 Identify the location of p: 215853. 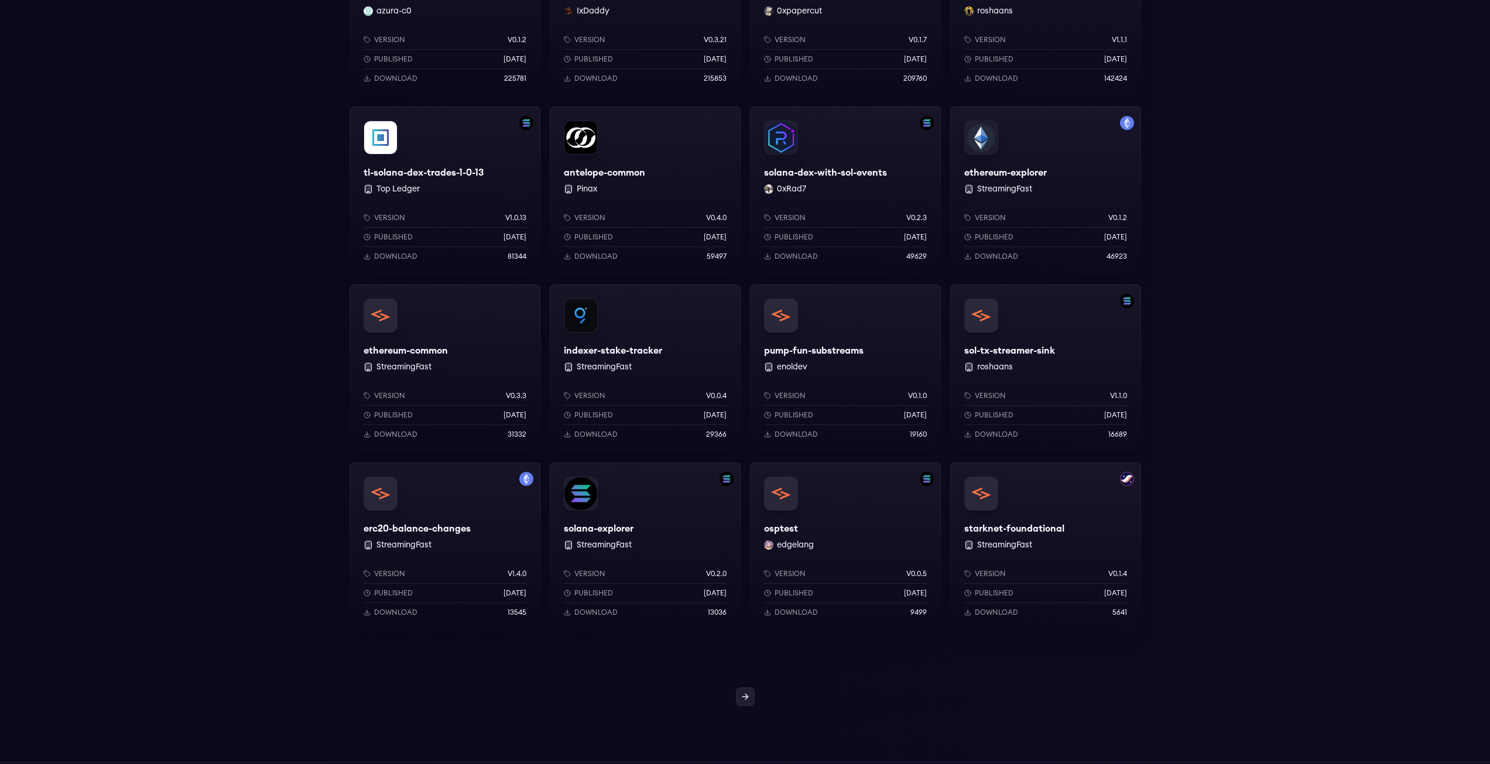
(715, 78).